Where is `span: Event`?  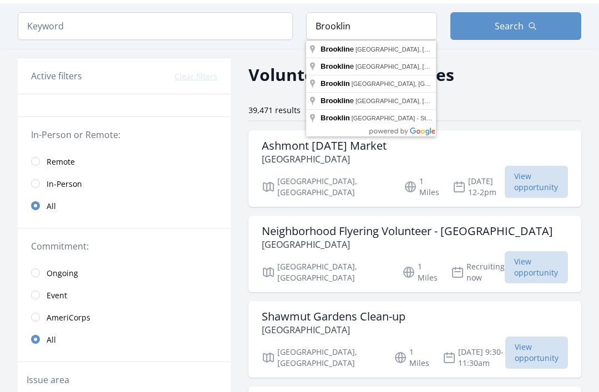
span: Event is located at coordinates (57, 296).